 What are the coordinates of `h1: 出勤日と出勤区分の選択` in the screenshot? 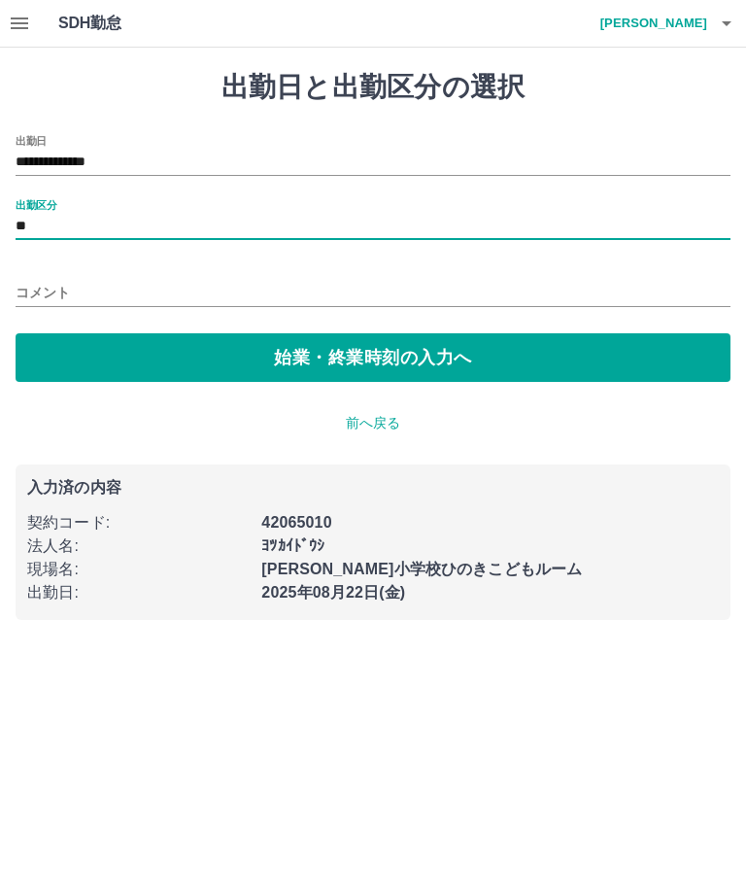 It's located at (373, 87).